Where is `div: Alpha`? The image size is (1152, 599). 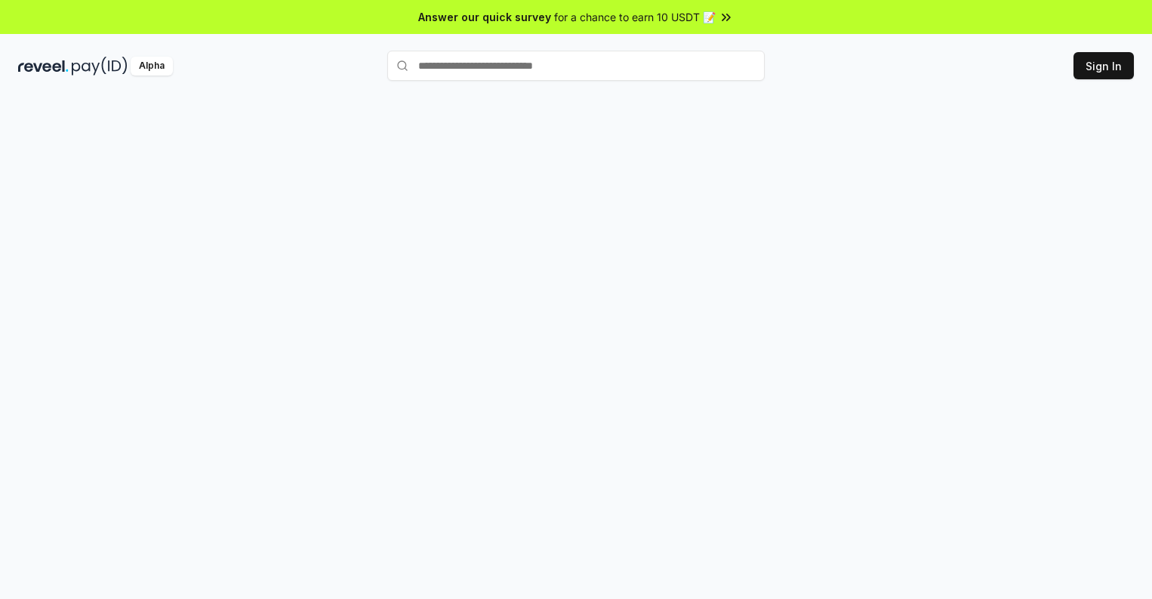 div: Alpha is located at coordinates (152, 66).